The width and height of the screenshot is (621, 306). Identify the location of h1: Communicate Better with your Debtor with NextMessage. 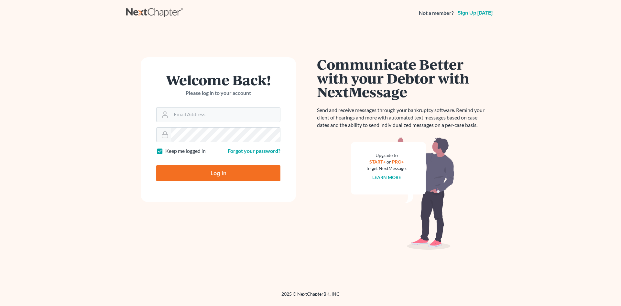
(403, 78).